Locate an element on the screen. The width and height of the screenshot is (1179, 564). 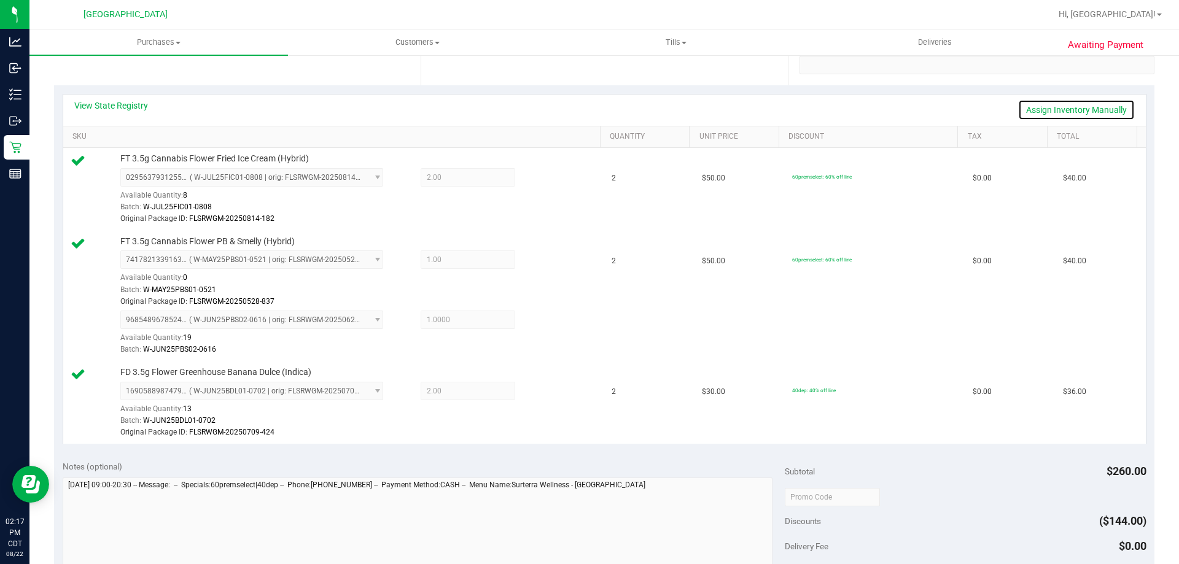
span: FD 3.5g Flower Greenhouse Banana Dulce (Indica) is located at coordinates (216, 372).